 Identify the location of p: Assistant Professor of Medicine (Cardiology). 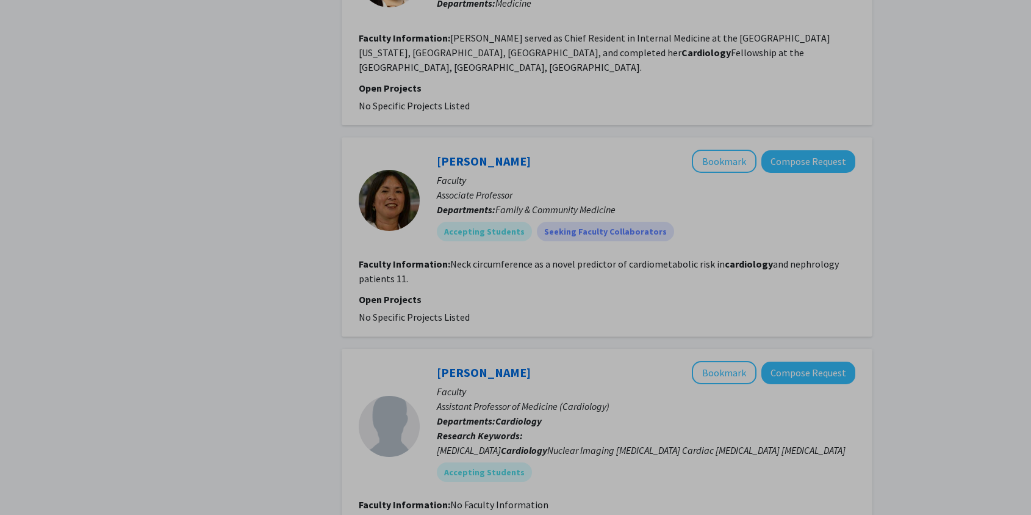
(646, 406).